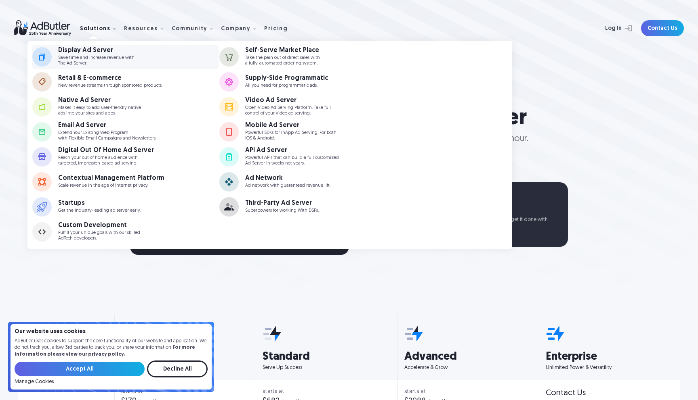  What do you see at coordinates (288, 111) in the screenshot?
I see `p: Open Video Ad Serving Platform. Take full control of your video ad serving.` at bounding box center [288, 111].